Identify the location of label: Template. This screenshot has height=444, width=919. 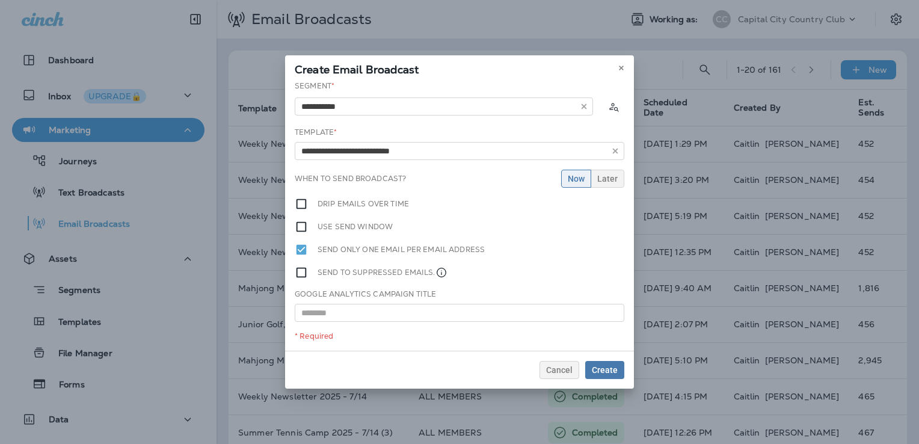
(316, 132).